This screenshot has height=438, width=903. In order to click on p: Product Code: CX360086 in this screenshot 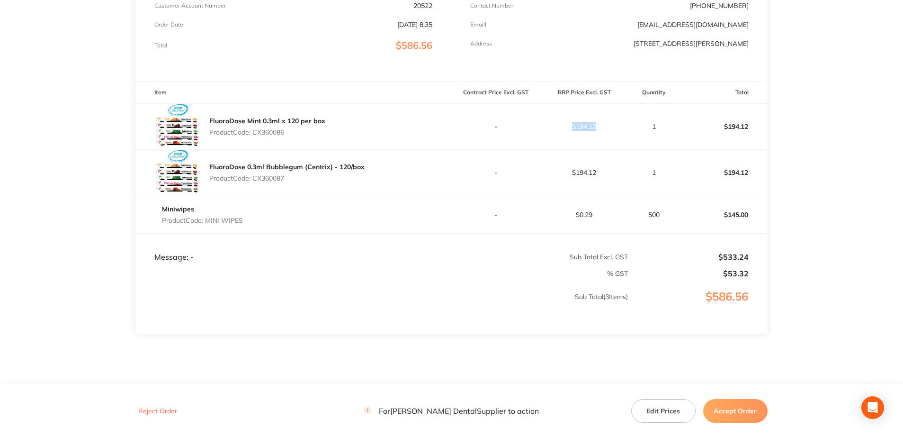, I will do `click(267, 132)`.